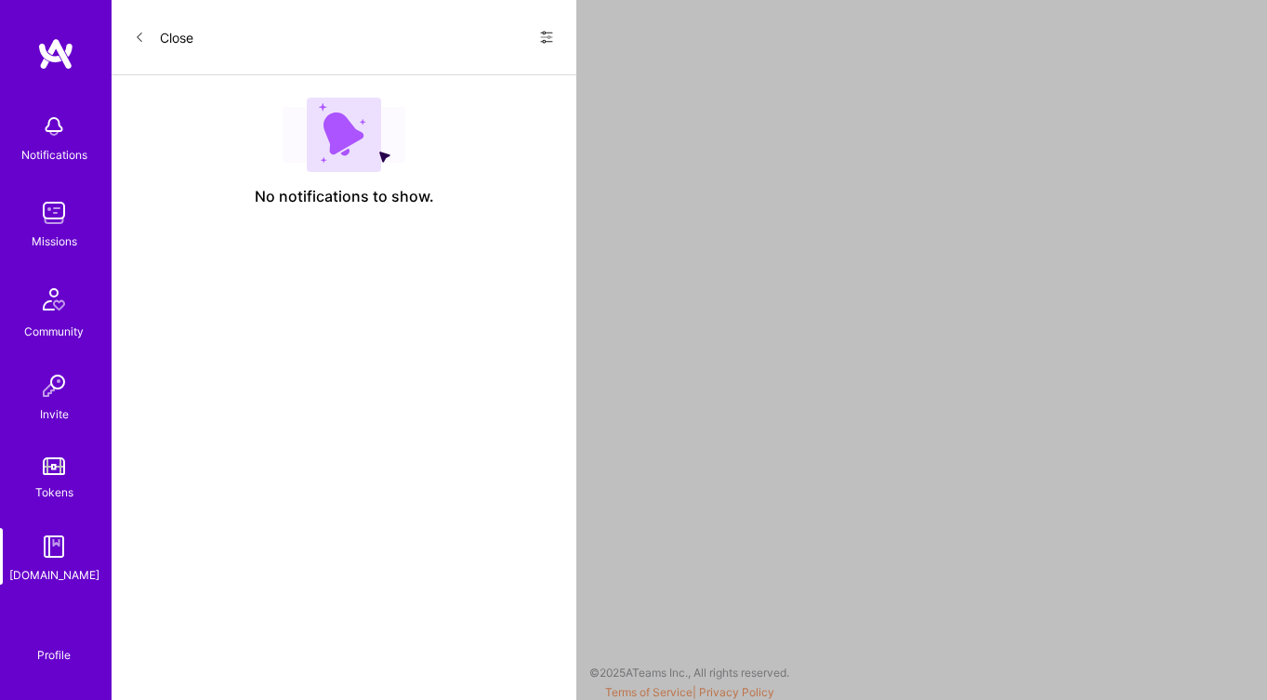 The width and height of the screenshot is (1267, 700). What do you see at coordinates (54, 414) in the screenshot?
I see `div: Invite` at bounding box center [54, 414].